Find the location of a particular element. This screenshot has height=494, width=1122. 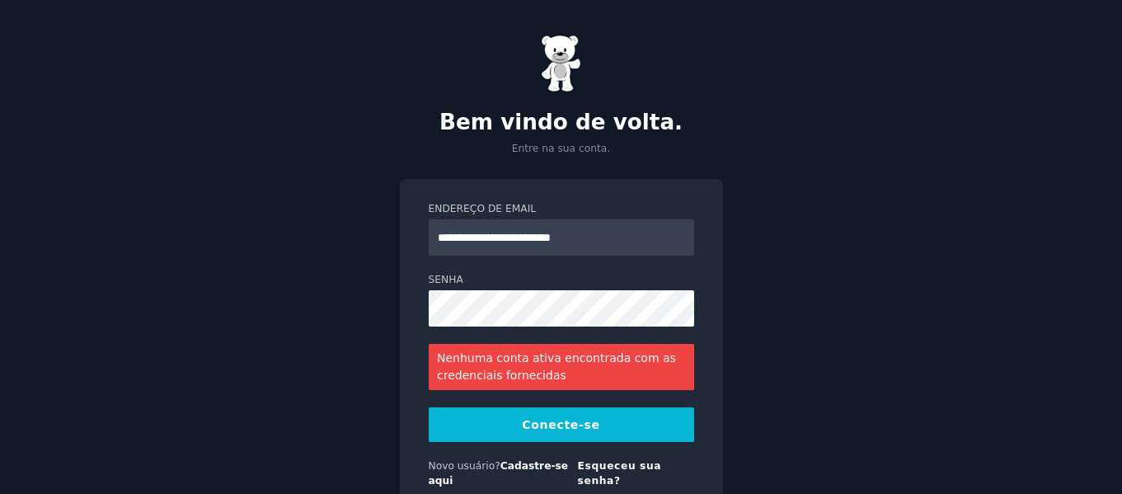

font: Entre na sua conta. is located at coordinates (560, 148).